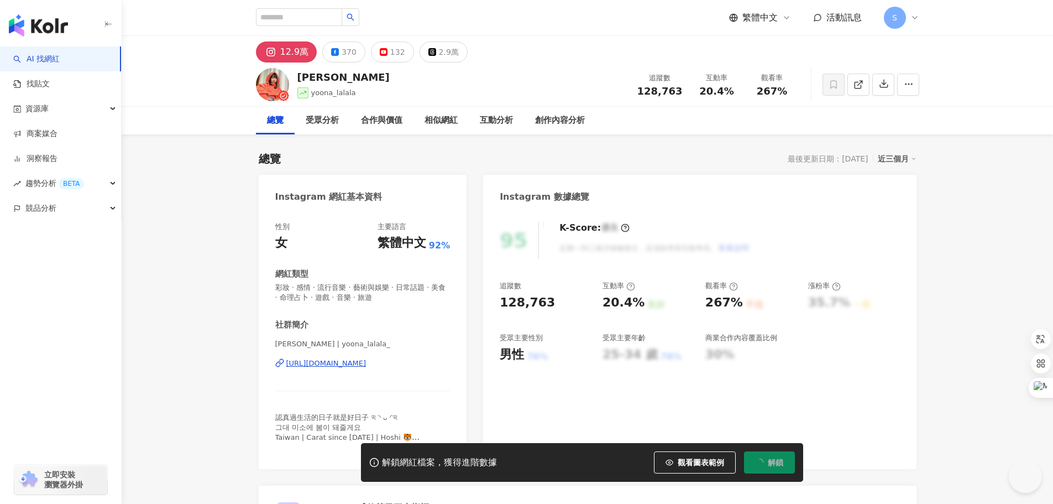  What do you see at coordinates (273, 85) in the screenshot?
I see `img: KOL Avatar` at bounding box center [273, 85].